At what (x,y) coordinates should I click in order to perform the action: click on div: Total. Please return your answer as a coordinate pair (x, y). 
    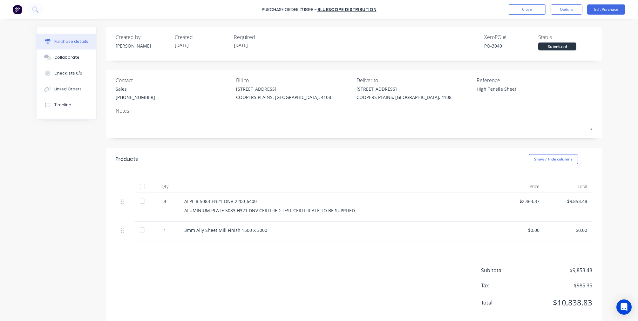
    Looking at the image, I should click on (568, 187).